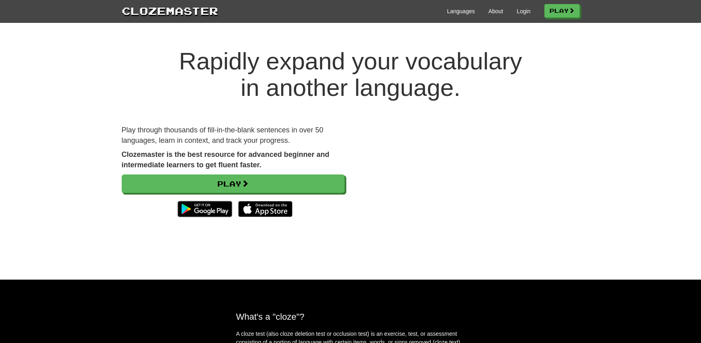  Describe the element at coordinates (233, 135) in the screenshot. I see `p: Play through thousands of fill-in-the-blank sentences in over 50 languages, learn in context, and...` at that location.